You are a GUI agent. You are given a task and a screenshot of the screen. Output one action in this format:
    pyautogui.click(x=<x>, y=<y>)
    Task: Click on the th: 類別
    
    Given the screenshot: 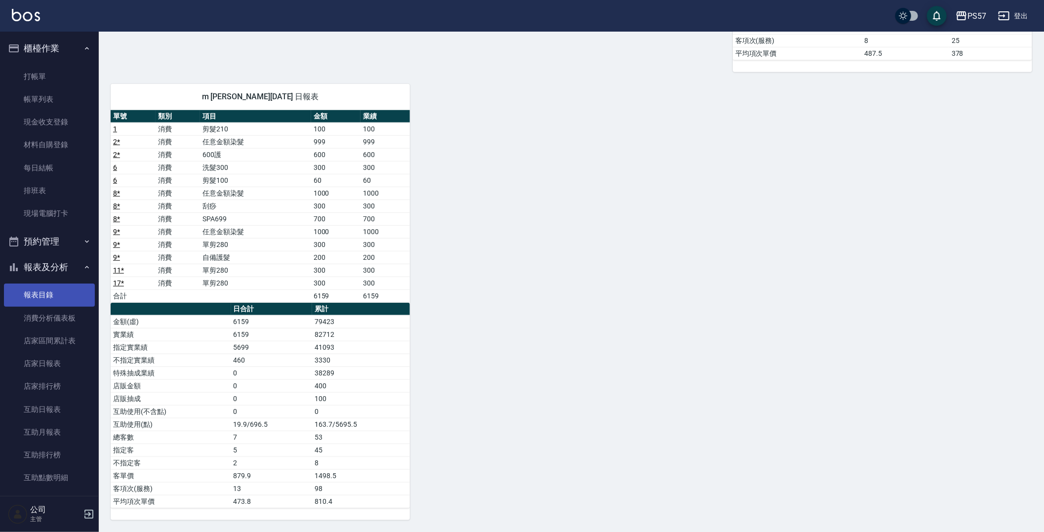 What is the action you would take?
    pyautogui.click(x=178, y=117)
    